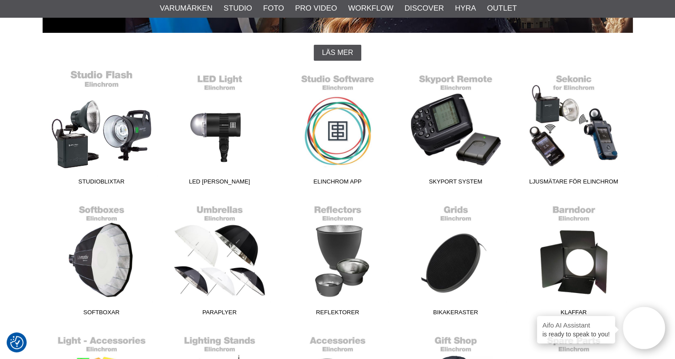  Describe the element at coordinates (456, 183) in the screenshot. I see `span: Skyport System` at that location.